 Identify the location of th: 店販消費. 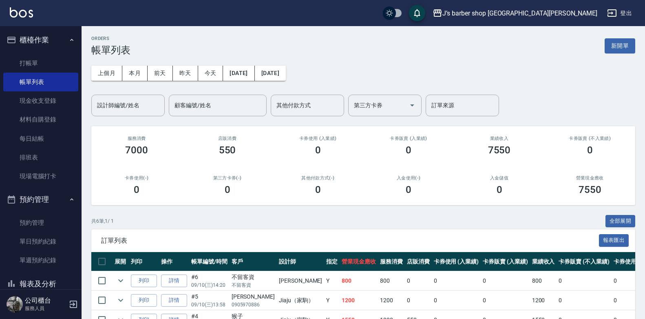
(418, 261).